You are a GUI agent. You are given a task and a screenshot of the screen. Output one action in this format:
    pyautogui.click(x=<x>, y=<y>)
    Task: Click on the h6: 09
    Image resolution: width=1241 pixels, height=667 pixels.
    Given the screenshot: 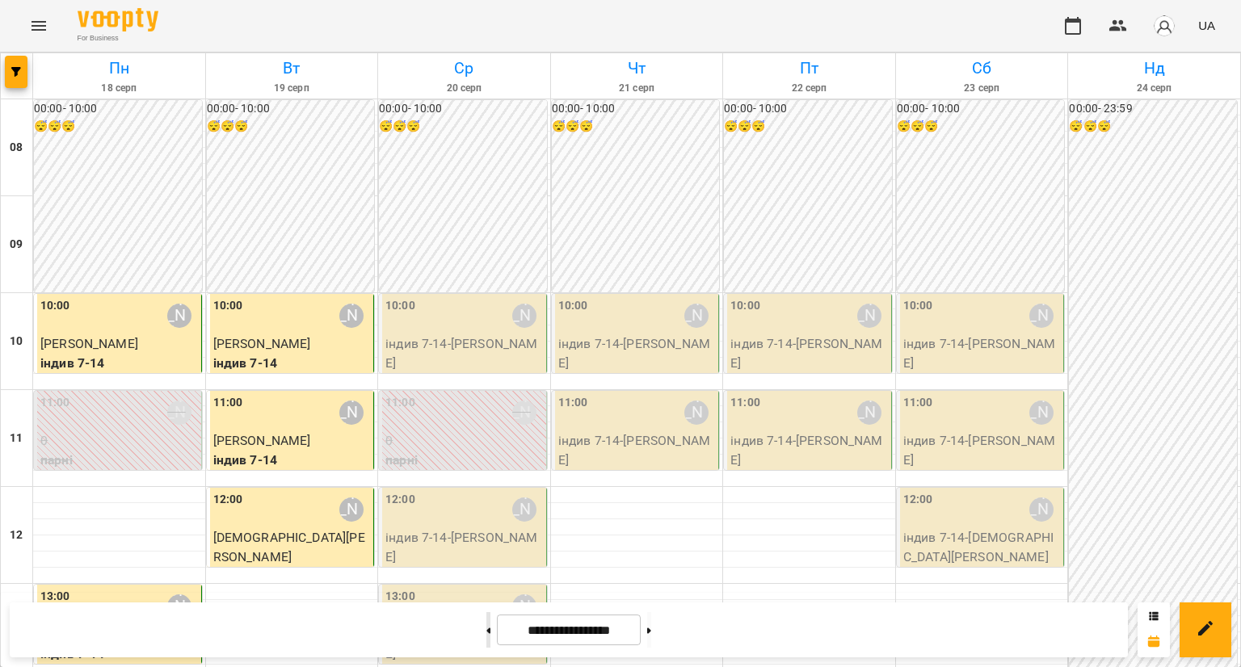 What is the action you would take?
    pyautogui.click(x=16, y=245)
    